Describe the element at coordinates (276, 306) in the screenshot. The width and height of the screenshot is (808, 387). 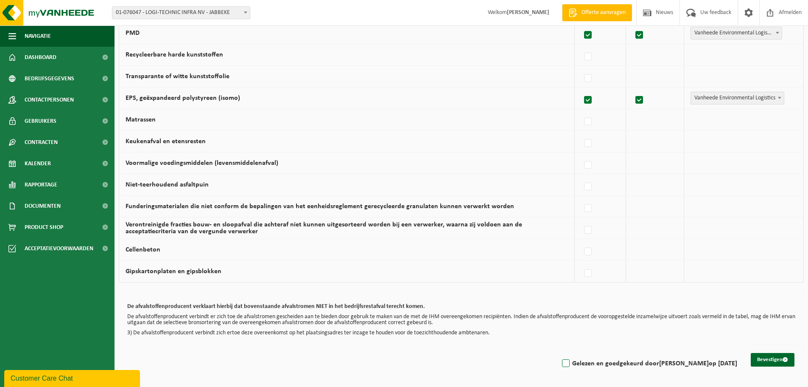
I see `b: De afvalstoffenproducent verklaart hierbij dat bovenstaande afvalstromen NIET in het bedrijfsrest...` at that location.